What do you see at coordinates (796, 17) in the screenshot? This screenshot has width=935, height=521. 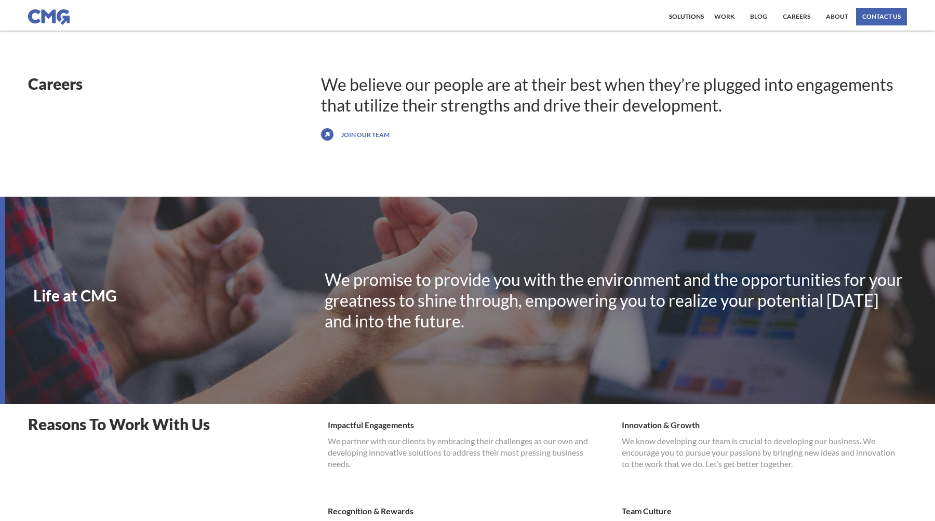 I see `a: Careers` at bounding box center [796, 17].